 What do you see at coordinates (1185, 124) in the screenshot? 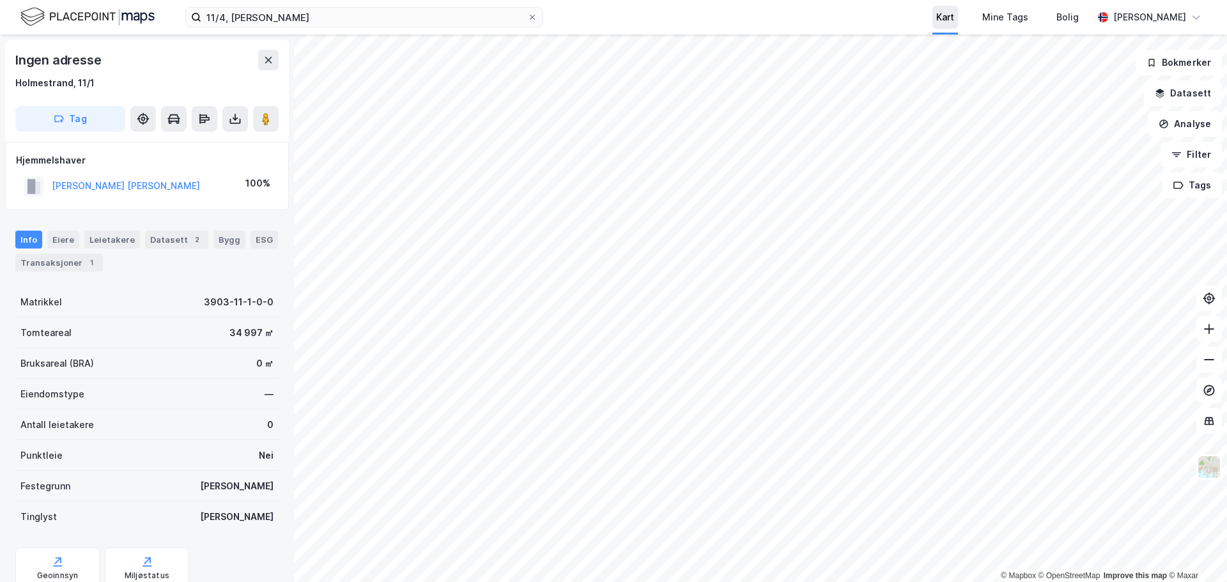
I see `button: Analyse` at bounding box center [1185, 124].